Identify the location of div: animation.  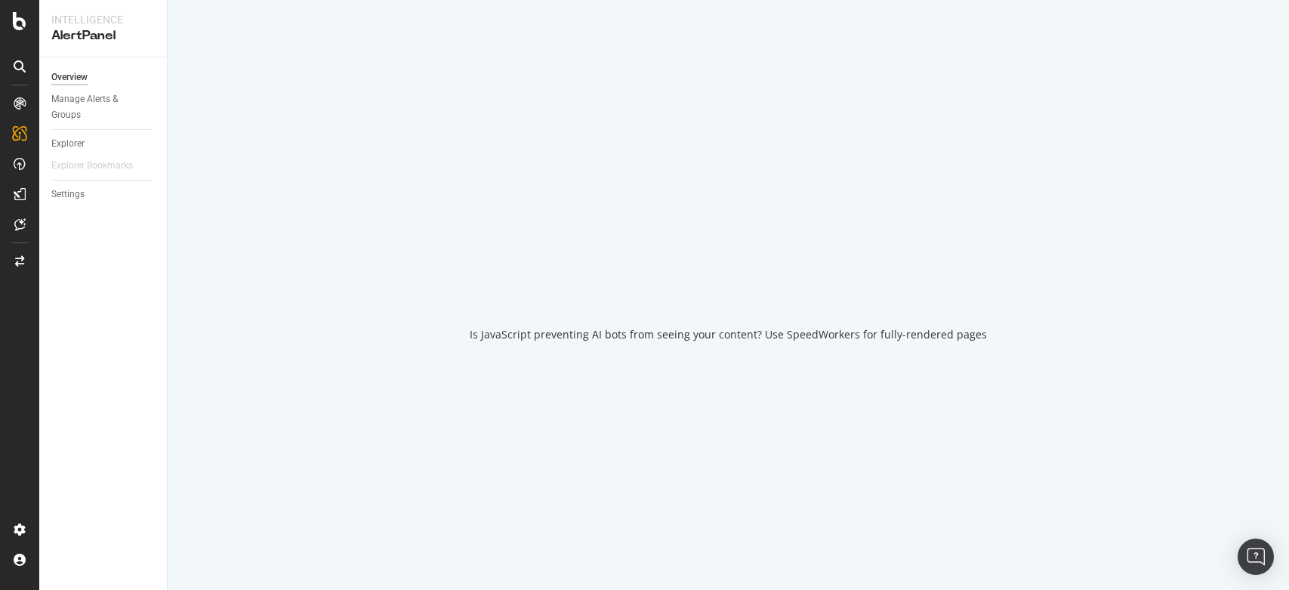
(729, 276).